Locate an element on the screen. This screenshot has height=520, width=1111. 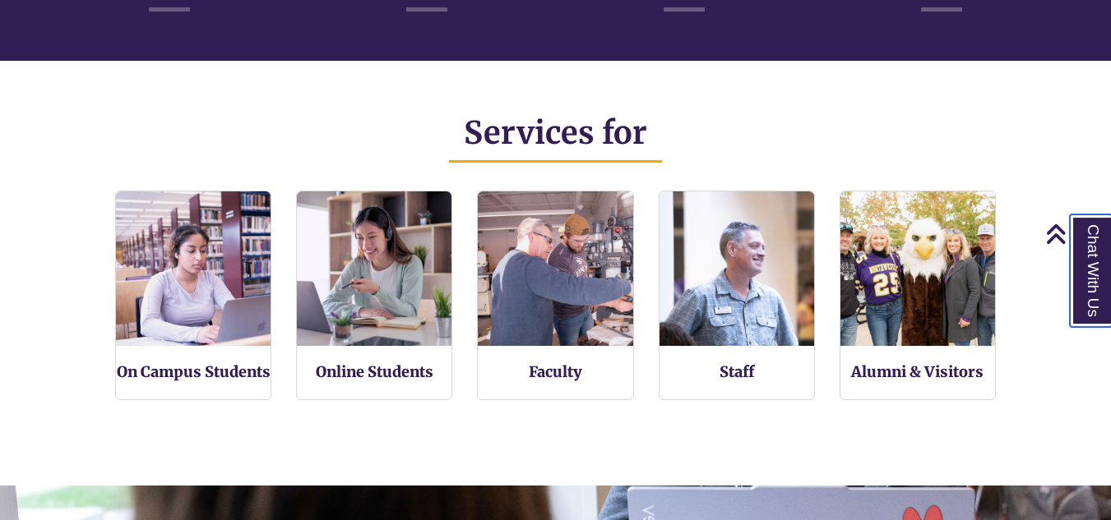
a: Faculty is located at coordinates (555, 372).